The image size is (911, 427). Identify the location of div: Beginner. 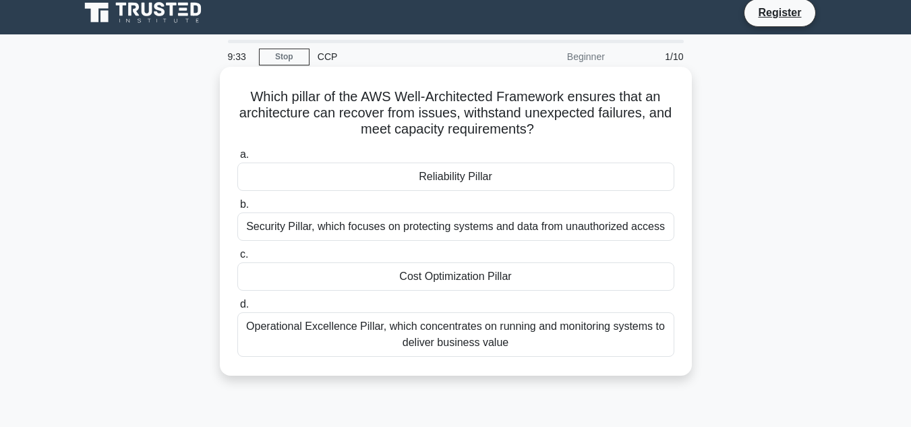
(554, 57).